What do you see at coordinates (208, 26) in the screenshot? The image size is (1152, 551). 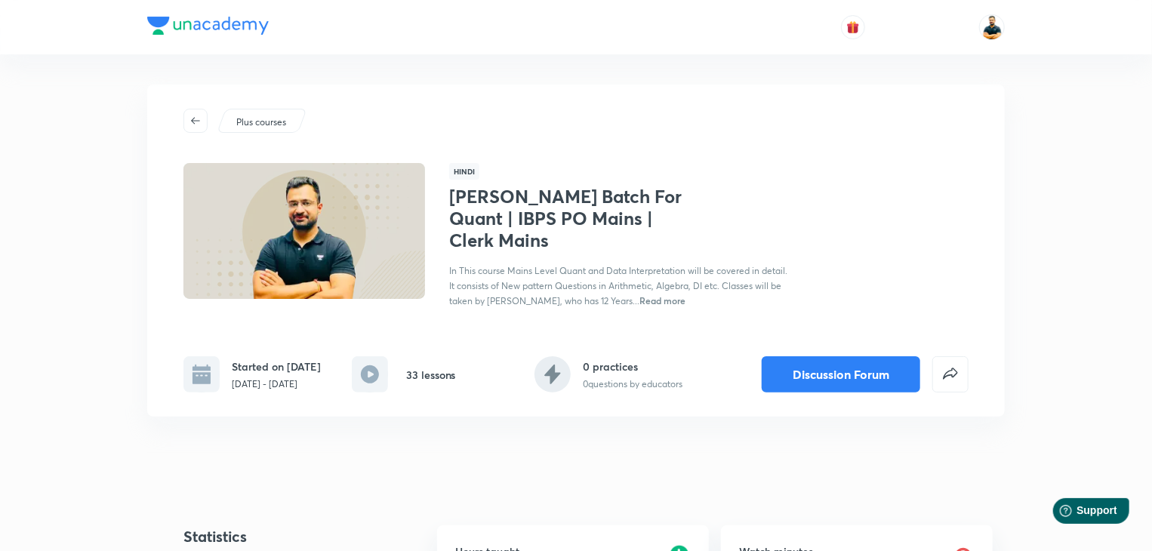 I see `img: Company Logo` at bounding box center [208, 26].